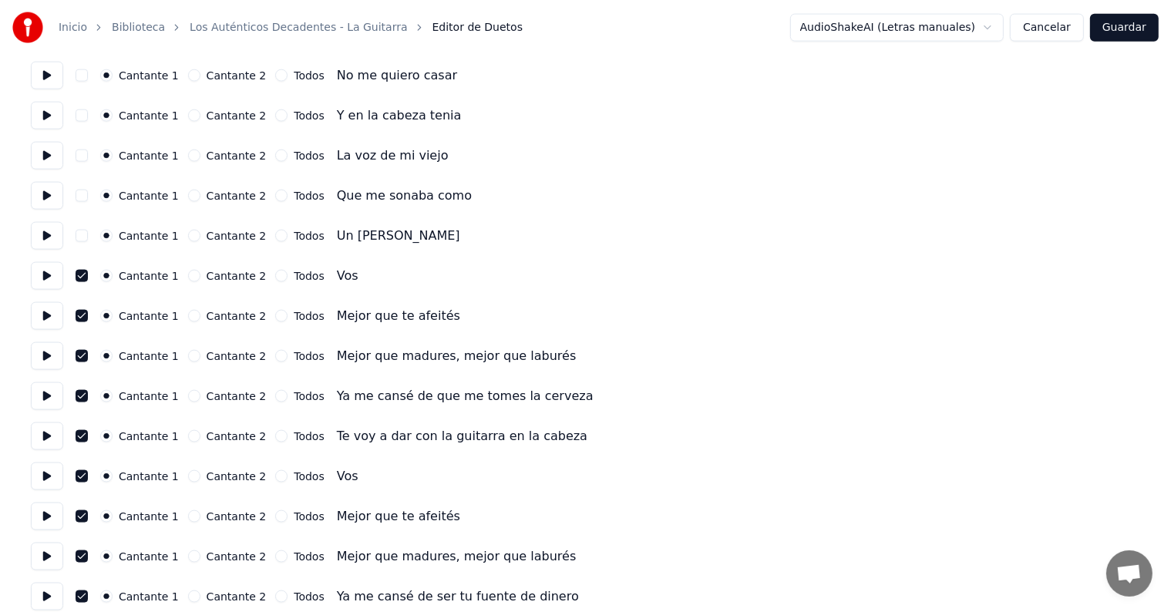 The image size is (1171, 612). What do you see at coordinates (465, 396) in the screenshot?
I see `div: Ya me cansé de que me tomes la cerveza` at bounding box center [465, 396].